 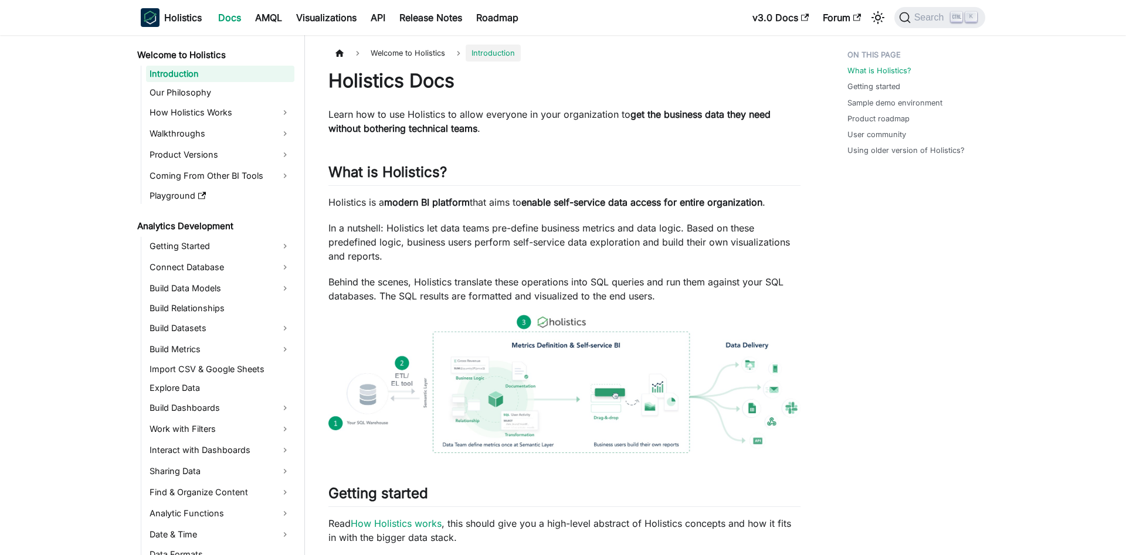 What do you see at coordinates (564, 289) in the screenshot?
I see `p: Behind the scenes, Holistics translate these operations into SQL queries and run them against you...` at bounding box center [564, 289].